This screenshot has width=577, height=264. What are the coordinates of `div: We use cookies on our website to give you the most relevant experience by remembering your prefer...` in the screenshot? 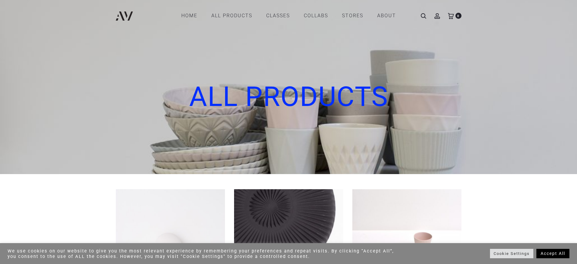 It's located at (204, 254).